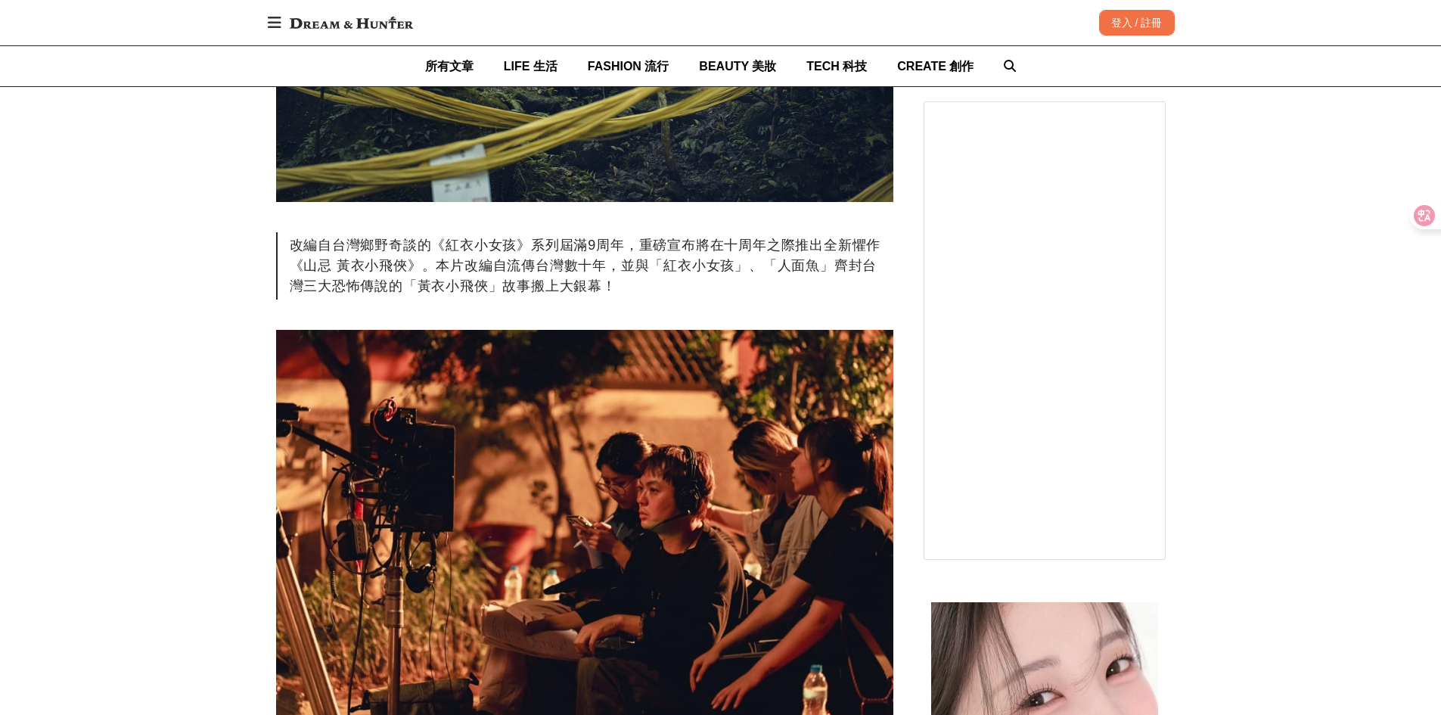 The image size is (1441, 715). I want to click on span: LIFE 生活, so click(530, 66).